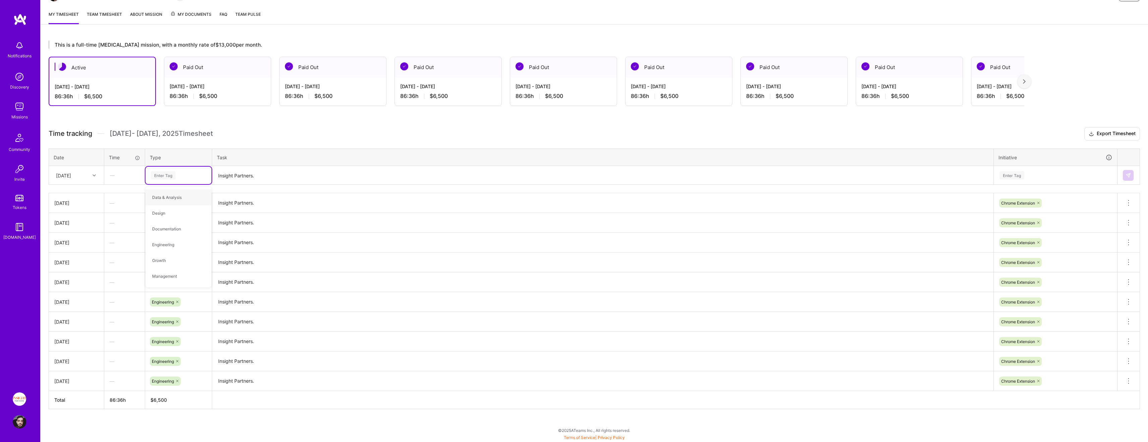  What do you see at coordinates (167, 229) in the screenshot?
I see `span: Documentation` at bounding box center [167, 229].